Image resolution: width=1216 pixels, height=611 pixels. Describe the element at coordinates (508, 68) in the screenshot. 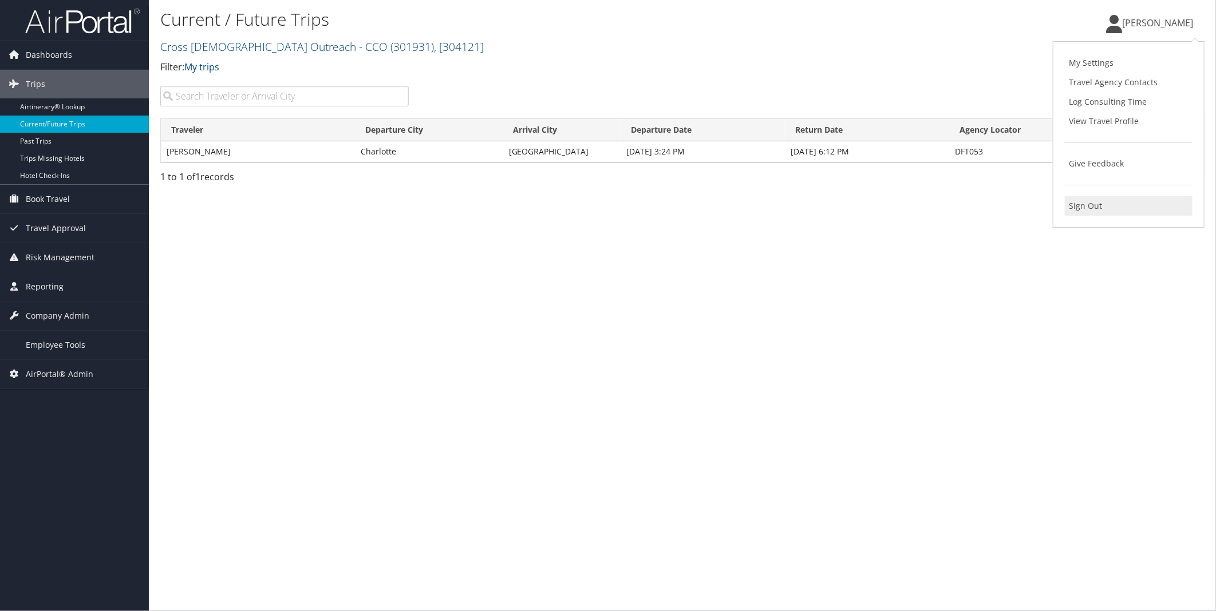

I see `p: Filter:` at that location.